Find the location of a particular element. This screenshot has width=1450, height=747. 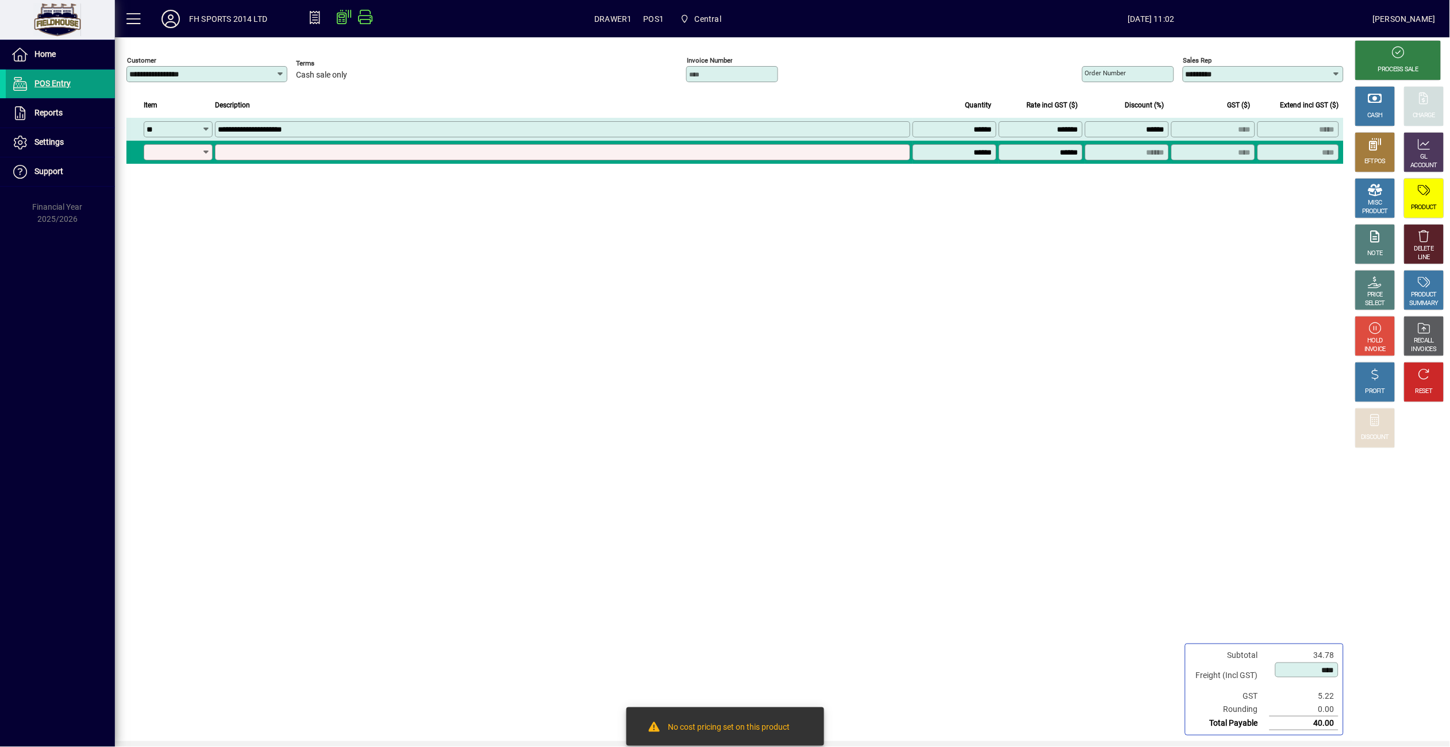

span: Quantity is located at coordinates (979, 105).